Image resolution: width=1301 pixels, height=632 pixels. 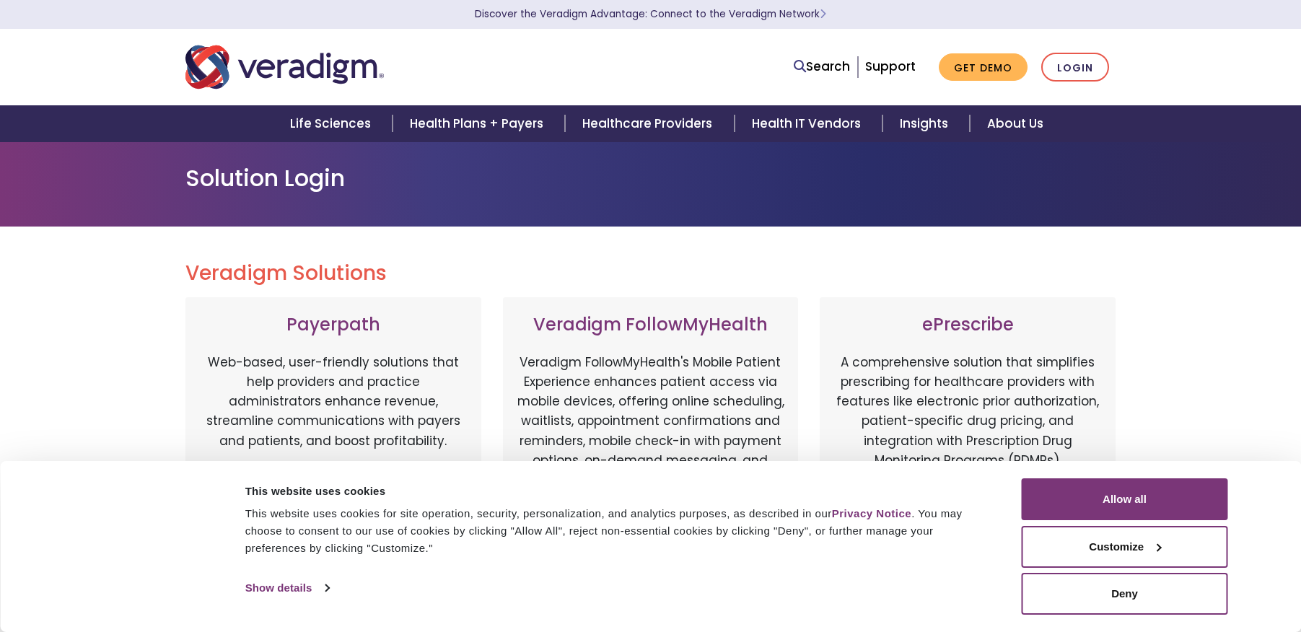 What do you see at coordinates (871, 513) in the screenshot?
I see `a: Privacy Notice` at bounding box center [871, 513].